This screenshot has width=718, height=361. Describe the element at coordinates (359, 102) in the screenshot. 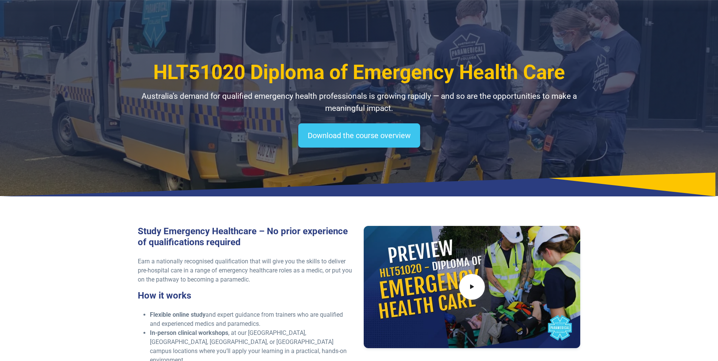

I see `p: Australia’s demand for qualified emergency health professionals is growing rapidly — and so are t...` at that location.